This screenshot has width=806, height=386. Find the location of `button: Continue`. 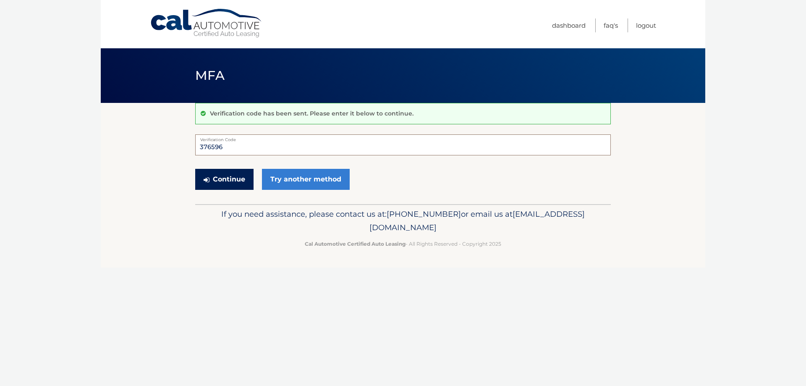

button: Continue is located at coordinates (224, 179).